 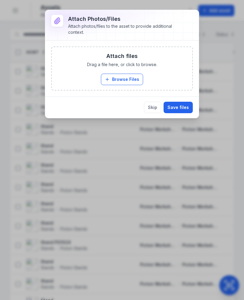 What do you see at coordinates (153, 107) in the screenshot?
I see `button: Skip` at bounding box center [153, 107].